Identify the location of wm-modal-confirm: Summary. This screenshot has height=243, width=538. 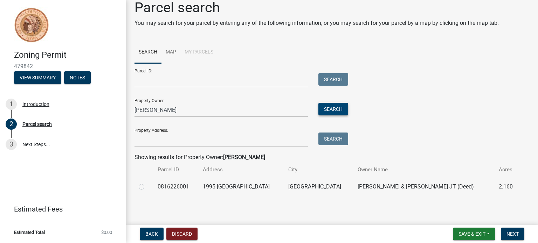
(37, 78).